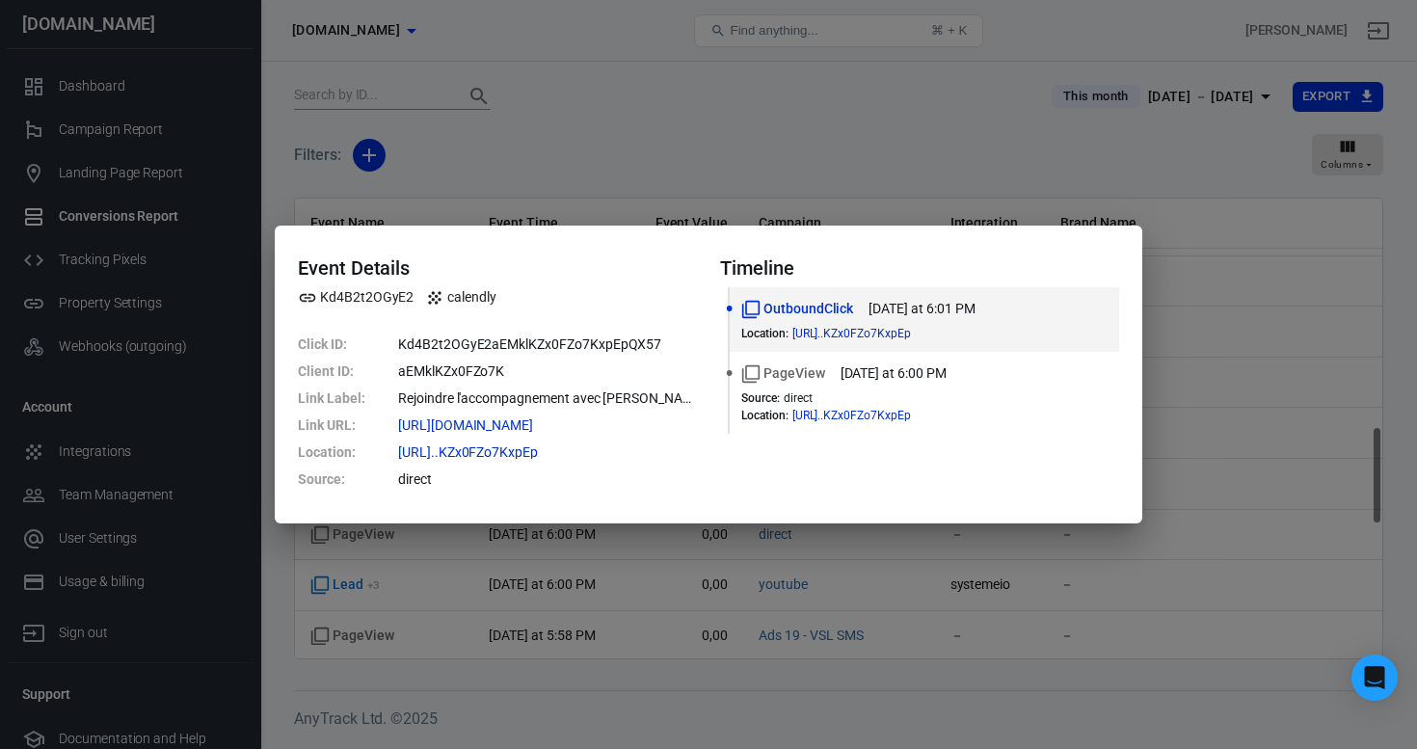  What do you see at coordinates (1374, 677) in the screenshot?
I see `div: Open Intercom Messenger` at bounding box center [1374, 677].